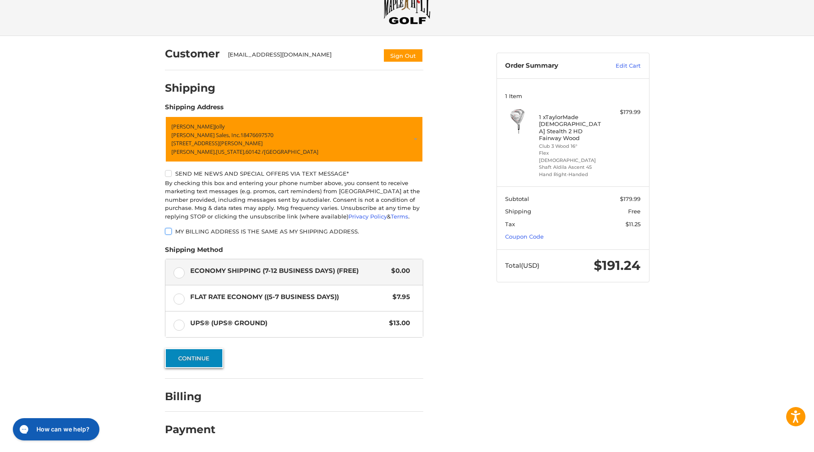 Image resolution: width=814 pixels, height=452 pixels. I want to click on li: Hand Right-Handed, so click(572, 174).